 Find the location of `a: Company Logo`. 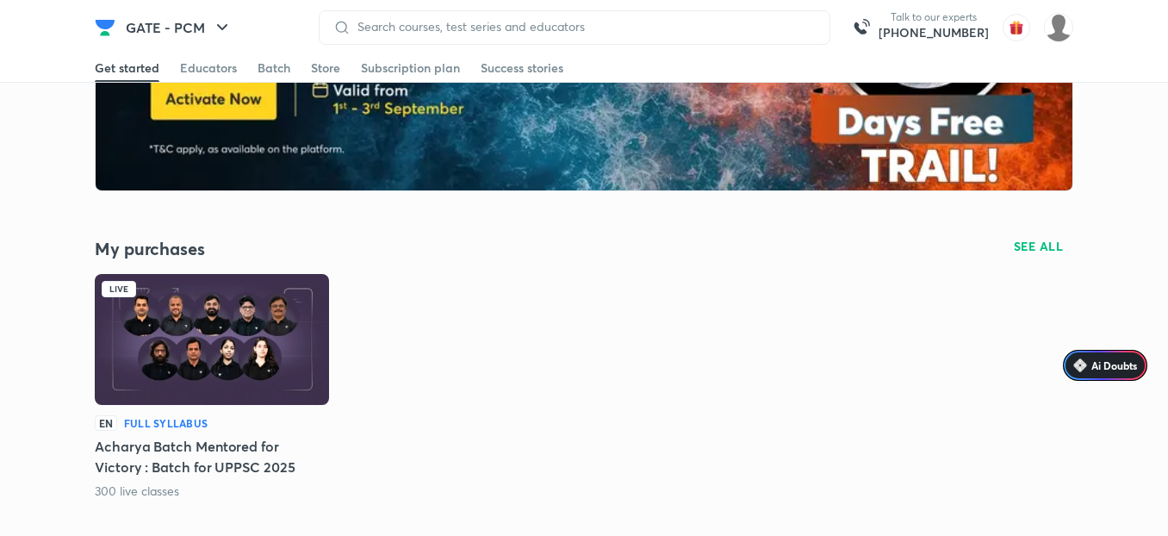

a: Company Logo is located at coordinates (105, 28).